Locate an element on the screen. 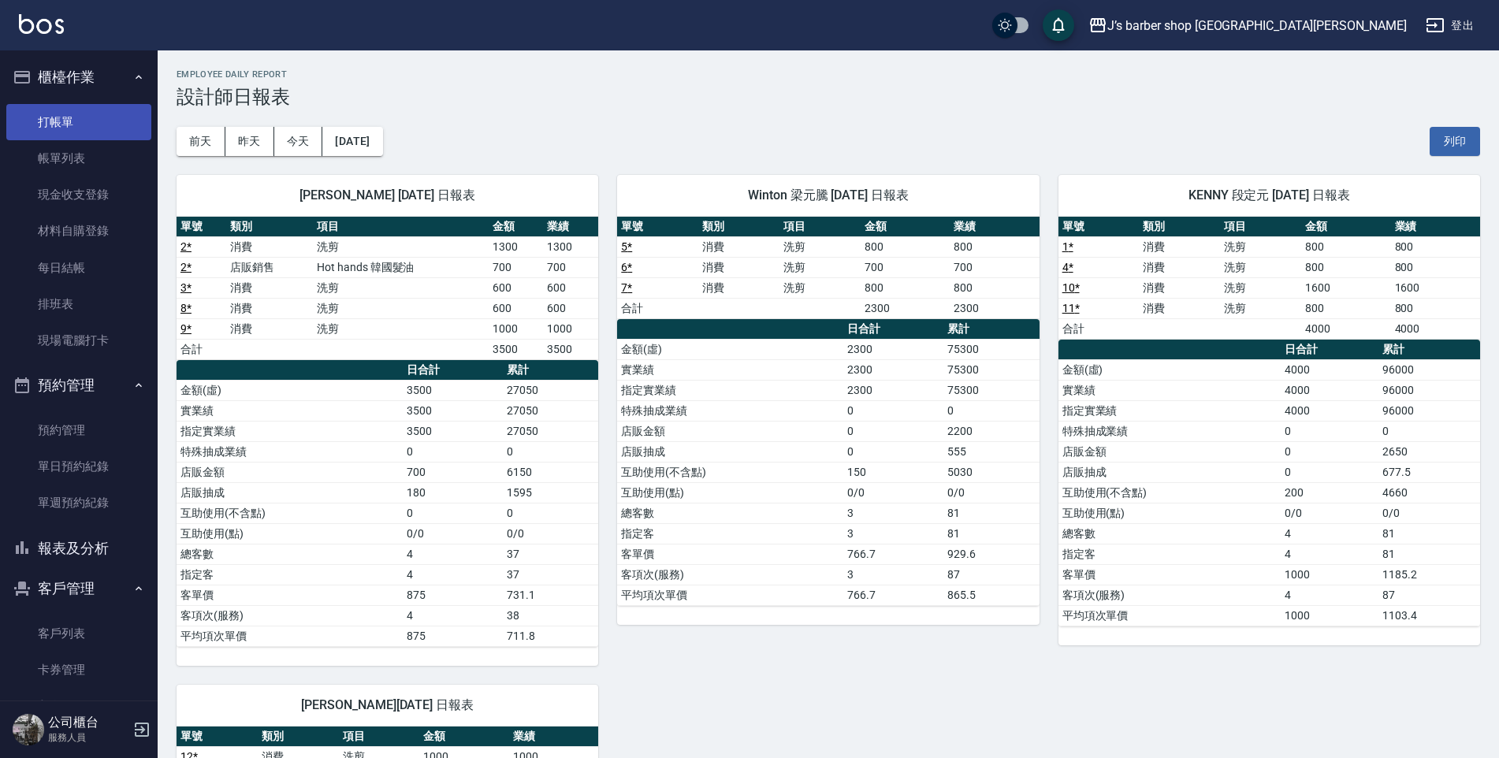  a: 打帳單 is located at coordinates (79, 122).